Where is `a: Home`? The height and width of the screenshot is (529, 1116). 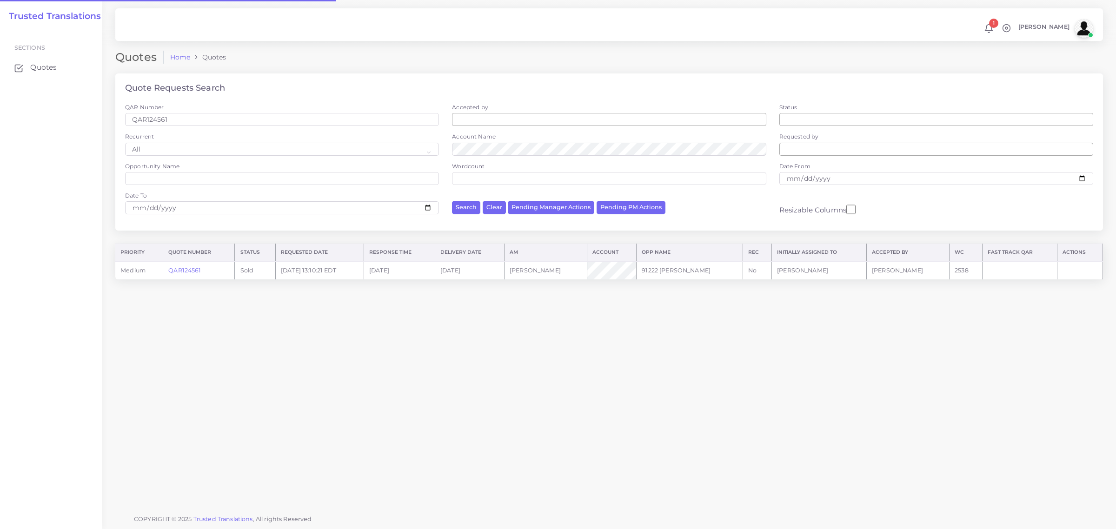
a: Home is located at coordinates (180, 57).